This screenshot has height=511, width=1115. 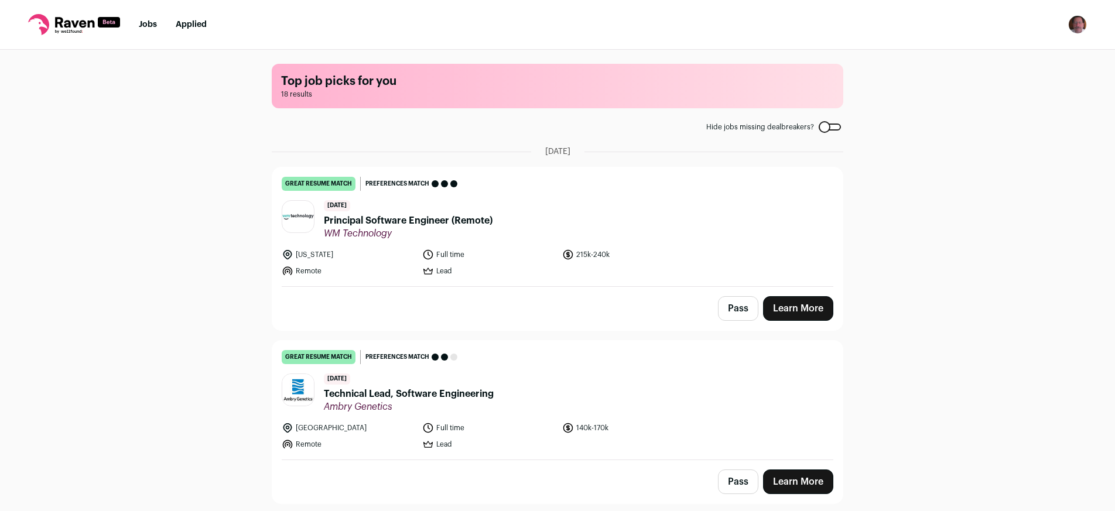 What do you see at coordinates (298, 390) in the screenshot?
I see `img: bb8322c2b08ca9373d29150e53186640a26e52795b1e751c12f2e82a923c6d8e.jpg` at bounding box center [298, 390].